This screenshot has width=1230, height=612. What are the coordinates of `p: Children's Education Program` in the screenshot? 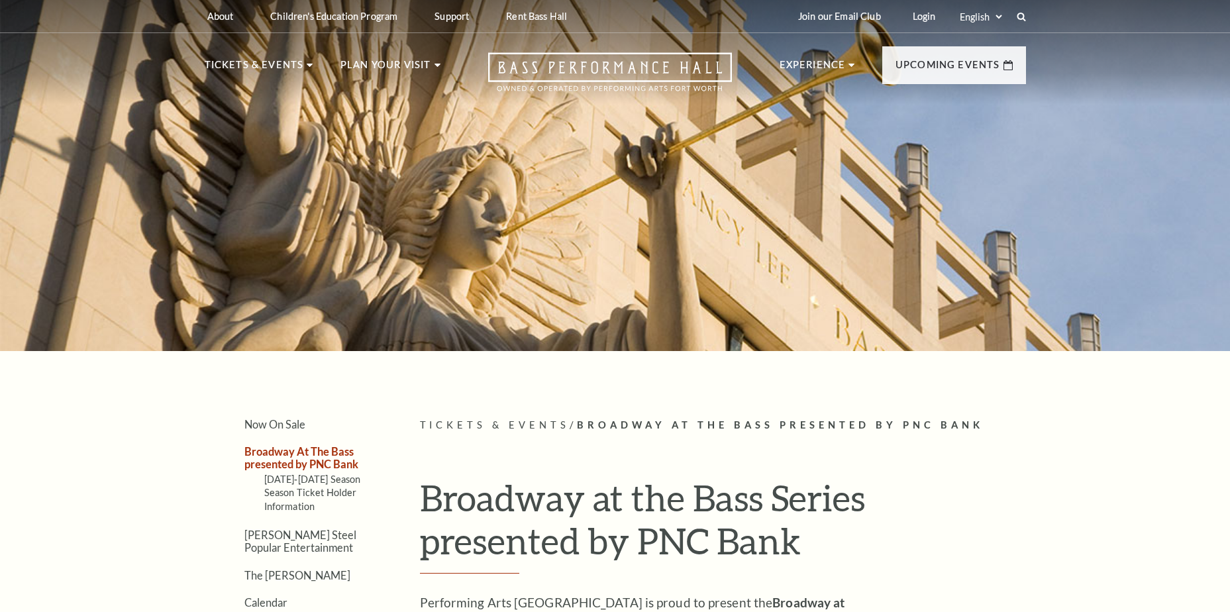 It's located at (334, 16).